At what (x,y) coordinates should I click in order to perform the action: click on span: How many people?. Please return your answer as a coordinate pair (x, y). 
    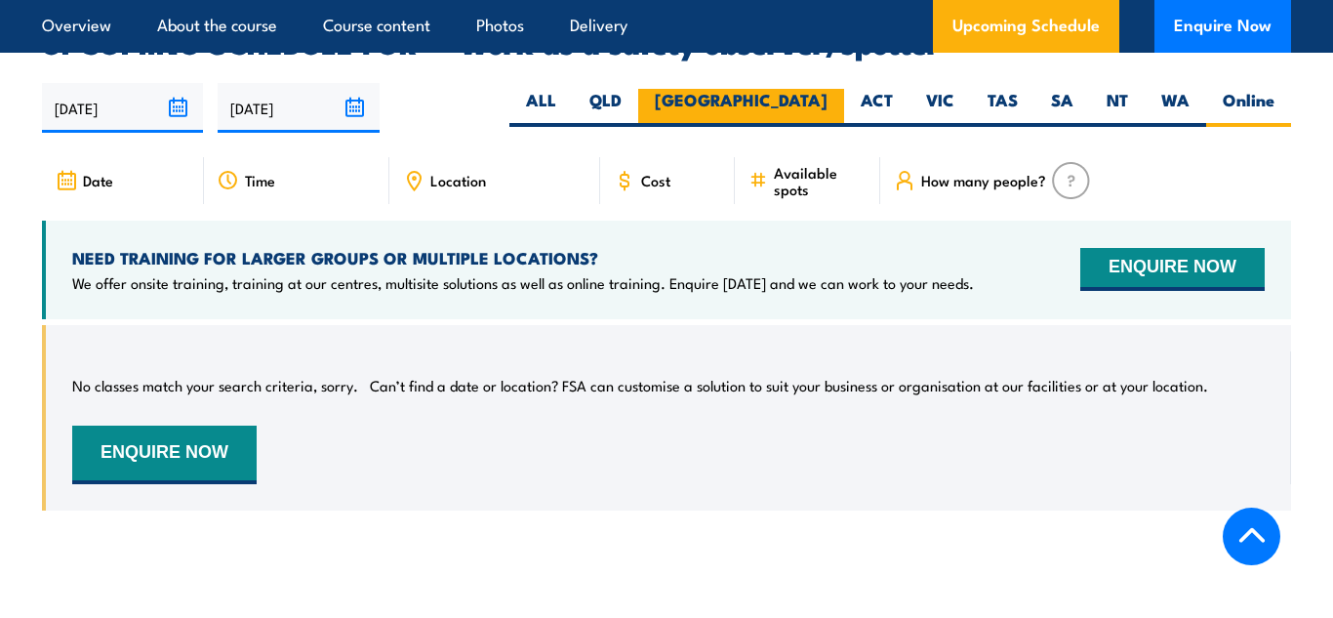
    Looking at the image, I should click on (984, 180).